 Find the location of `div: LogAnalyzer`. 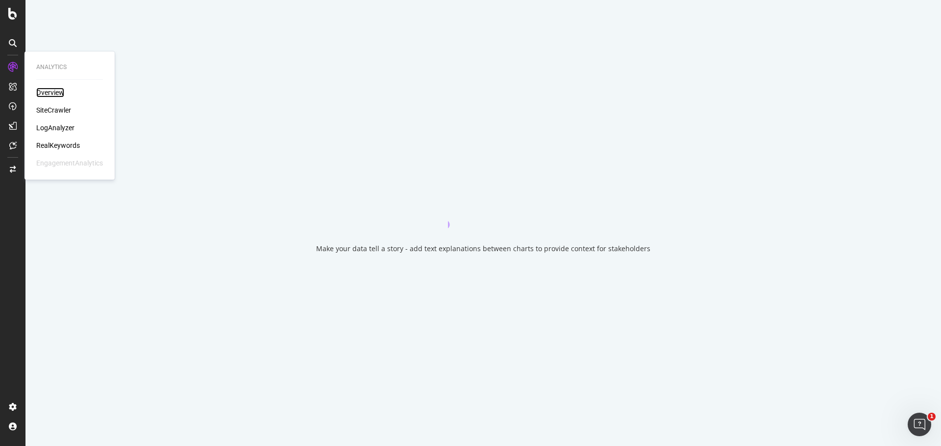

div: LogAnalyzer is located at coordinates (55, 128).